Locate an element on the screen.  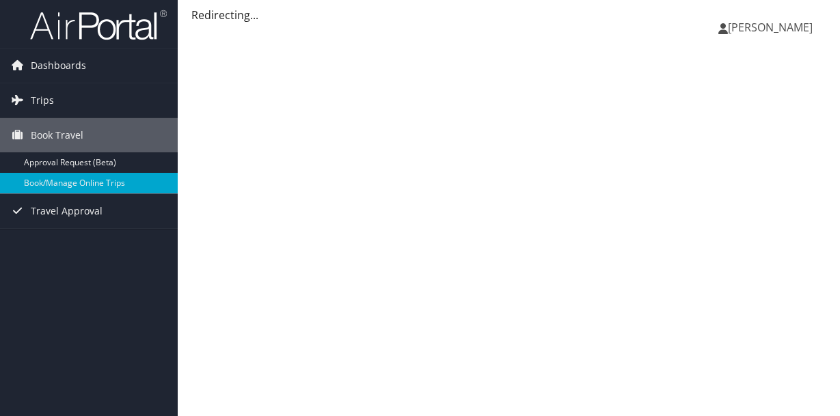
div: Redirecting... is located at coordinates (509, 15).